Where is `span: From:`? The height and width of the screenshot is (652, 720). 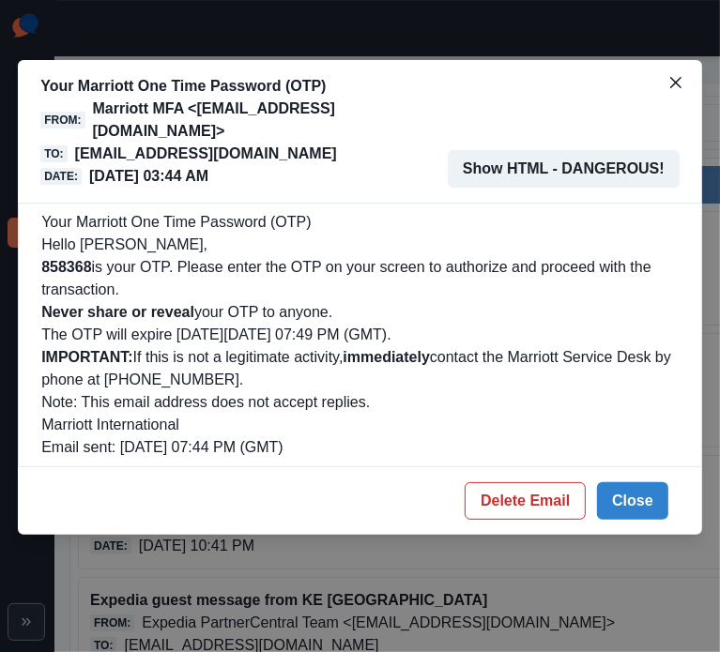 span: From: is located at coordinates (62, 120).